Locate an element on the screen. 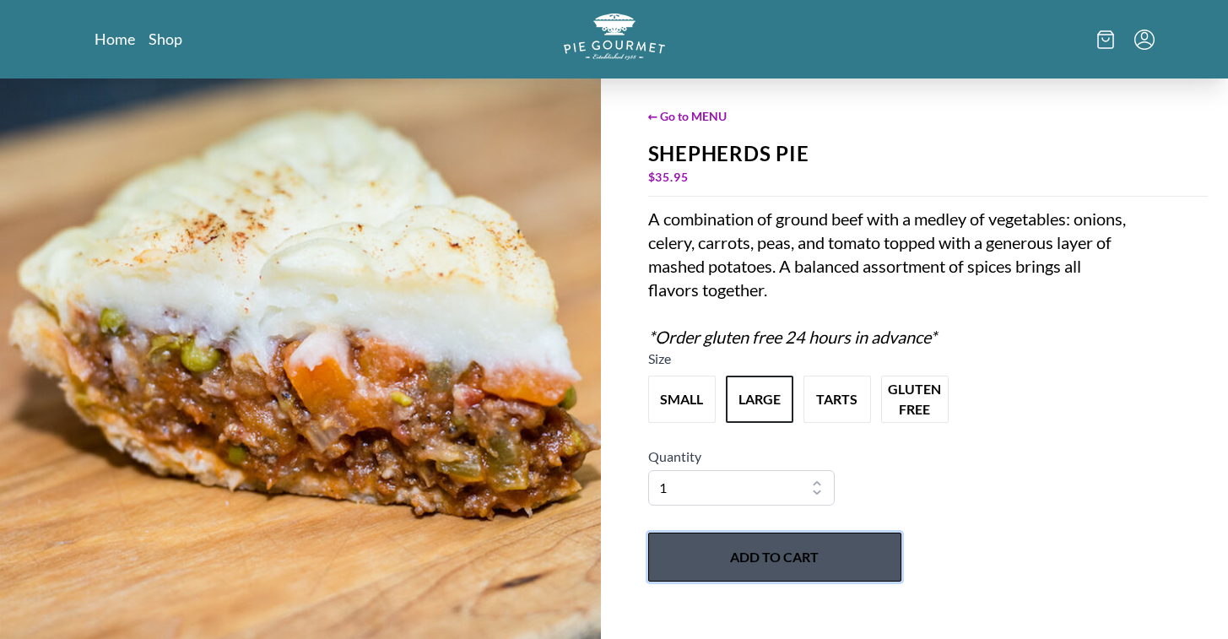 The image size is (1228, 639). span: Quantity is located at coordinates (674, 456).